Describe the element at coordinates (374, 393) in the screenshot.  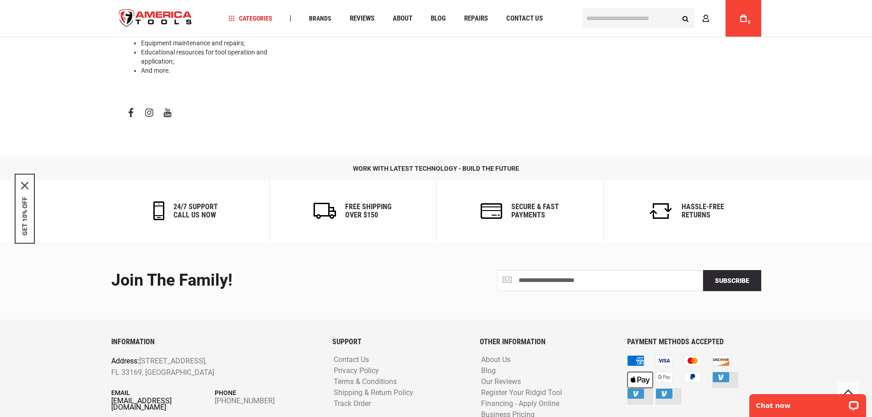
I see `a: Shipping & Return Policy` at that location.